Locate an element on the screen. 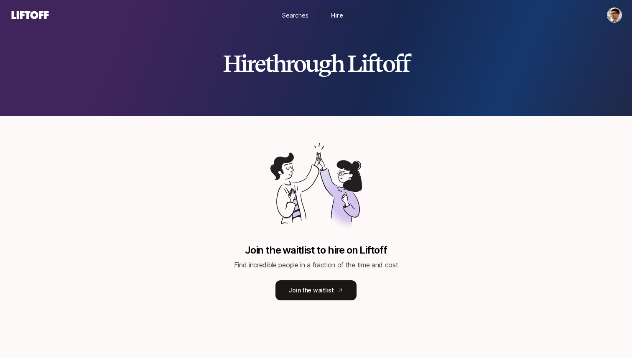  h2: Hire is located at coordinates (316, 64).